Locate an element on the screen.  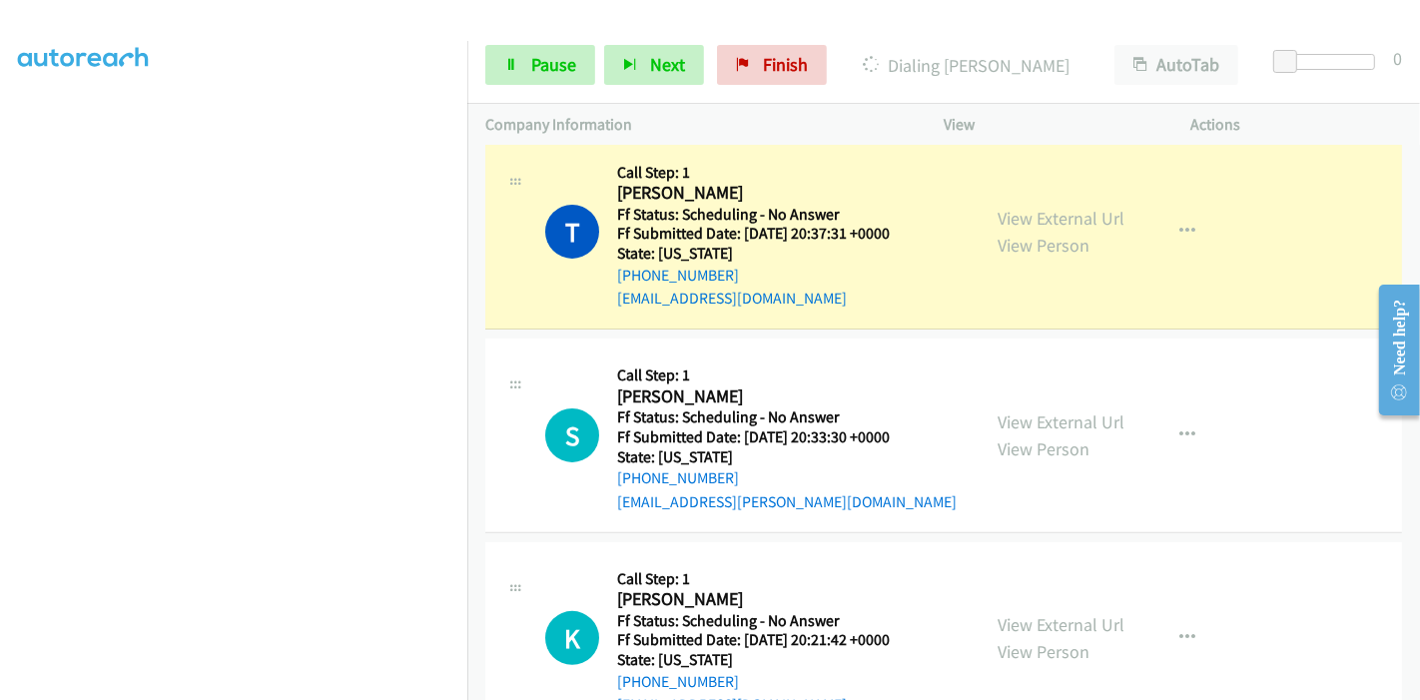
span: Next is located at coordinates (667, 64).